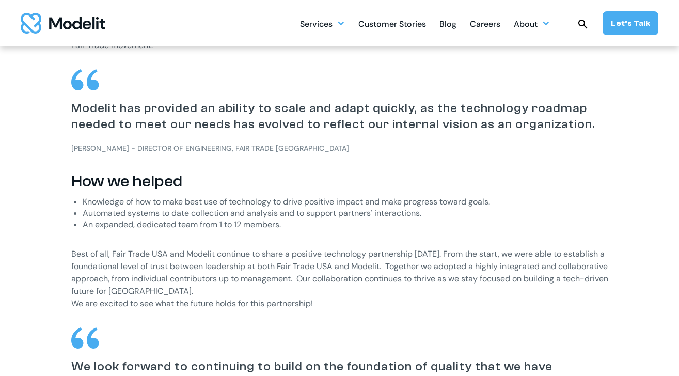 The image size is (679, 376). Describe the element at coordinates (340, 273) in the screenshot. I see `p: Best of all, Fair Trade USA and Modelit continue to share a positive technology partnership [DATE...` at that location.